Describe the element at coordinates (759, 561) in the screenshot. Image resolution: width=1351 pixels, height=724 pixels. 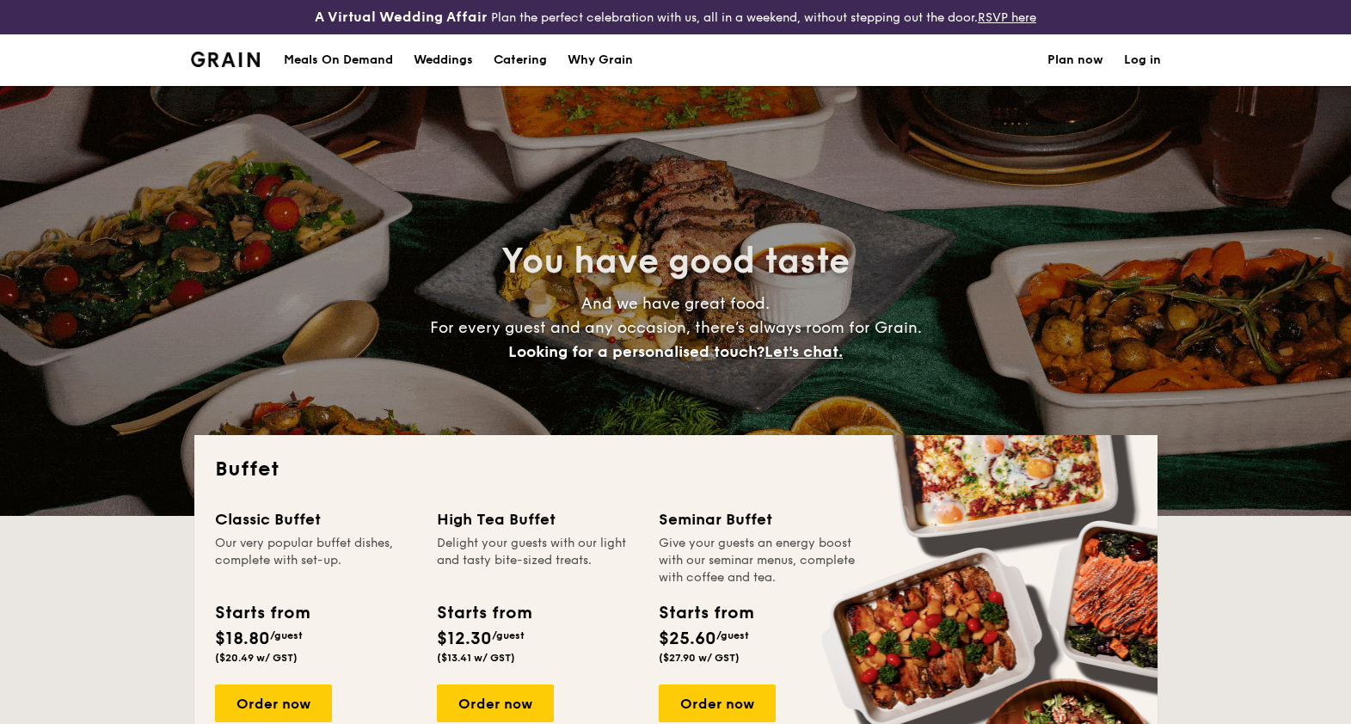
I see `div: Give your guests an energy boost with our seminar menus, complete with coffee and tea.` at that location.